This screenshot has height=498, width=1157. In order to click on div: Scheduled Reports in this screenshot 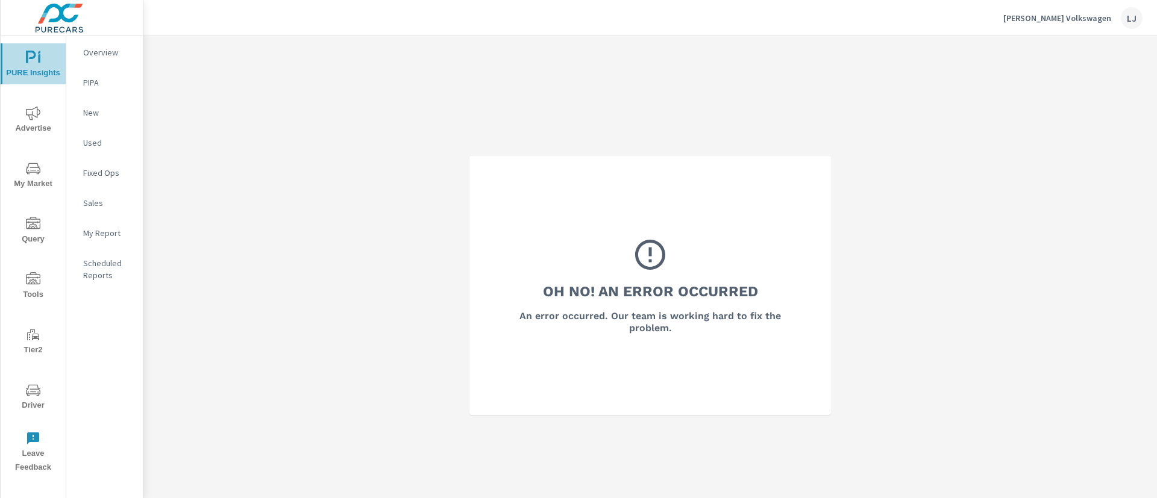, I will do `click(104, 269)`.